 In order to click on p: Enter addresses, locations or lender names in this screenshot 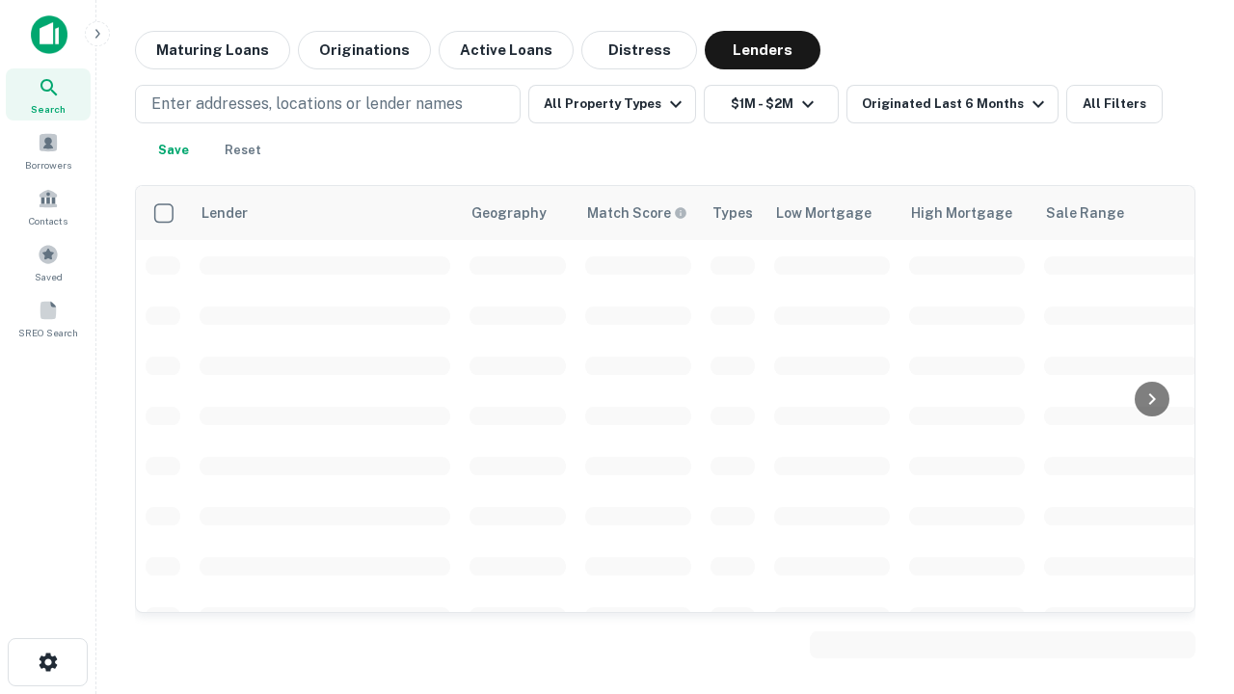, I will do `click(307, 104)`.